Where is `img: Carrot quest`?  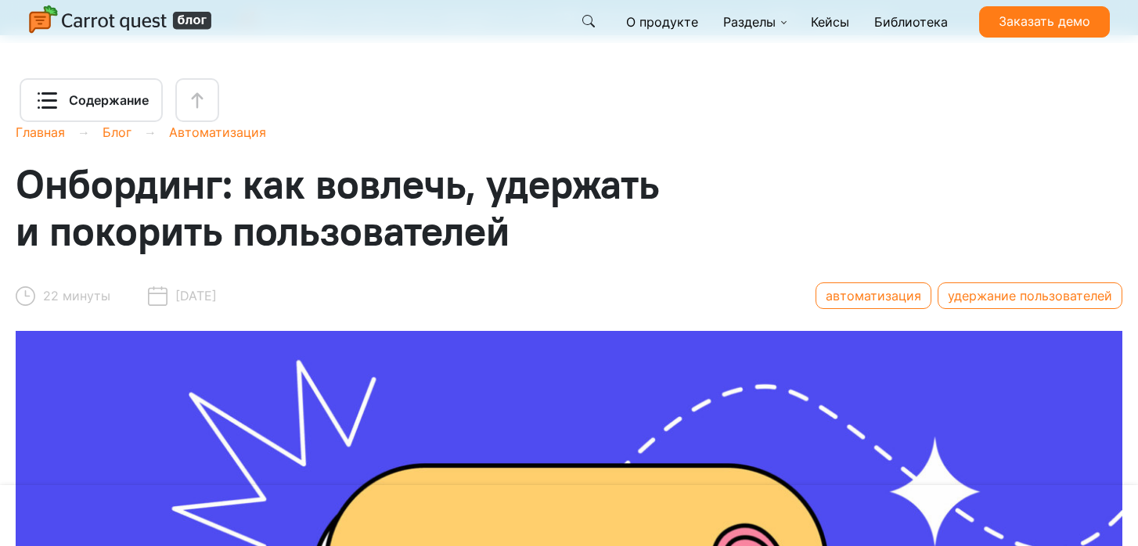
img: Carrot quest is located at coordinates (121, 20).